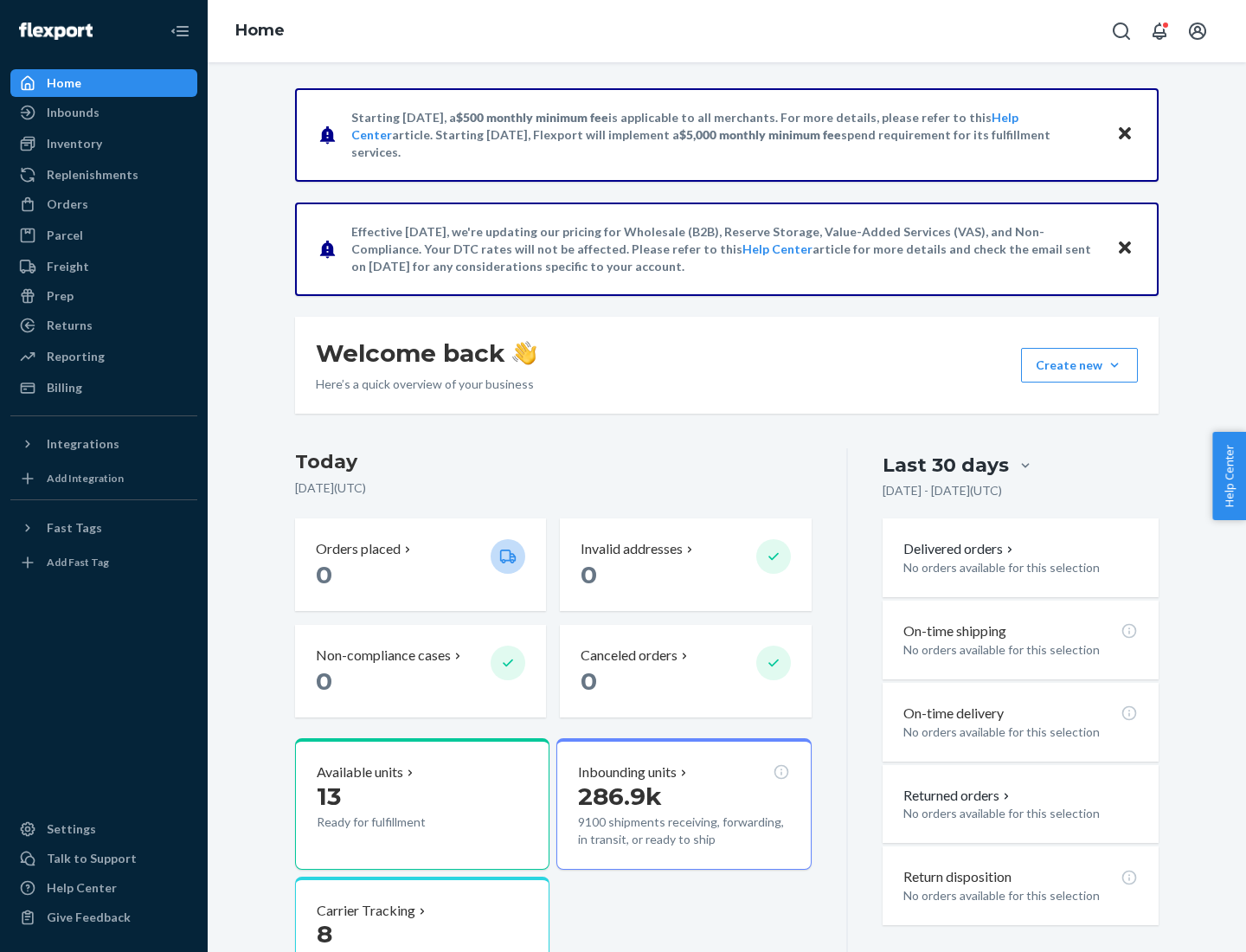  I want to click on p: Return disposition, so click(957, 877).